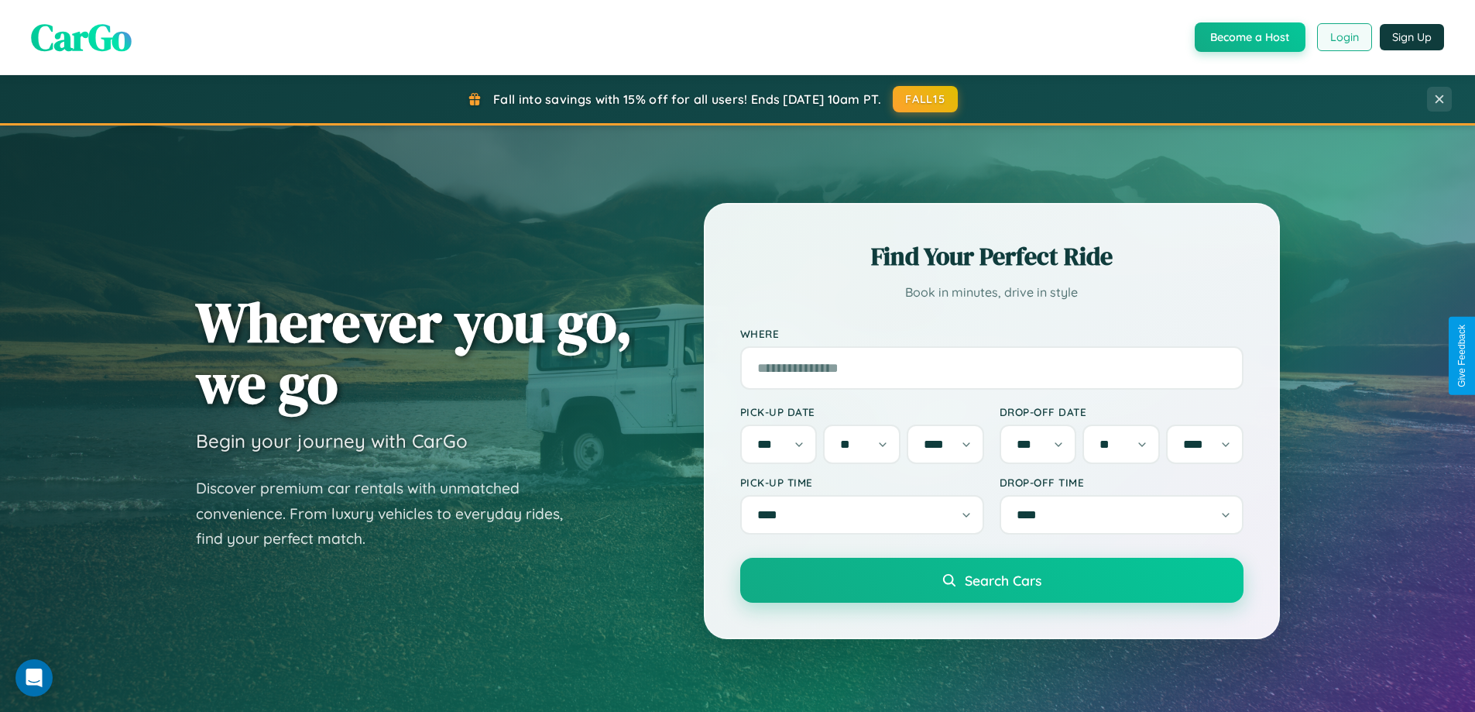  Describe the element at coordinates (926, 99) in the screenshot. I see `button: FALL15` at that location.